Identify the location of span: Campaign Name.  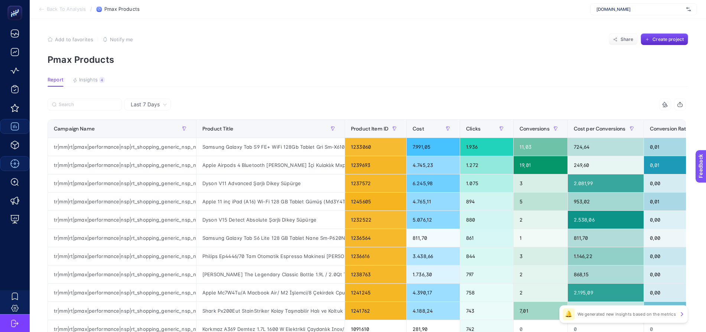
(74, 129).